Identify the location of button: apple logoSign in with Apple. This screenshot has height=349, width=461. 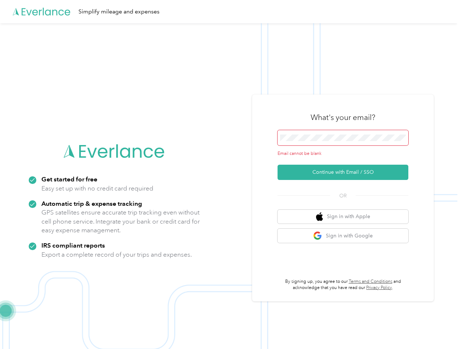
(343, 216).